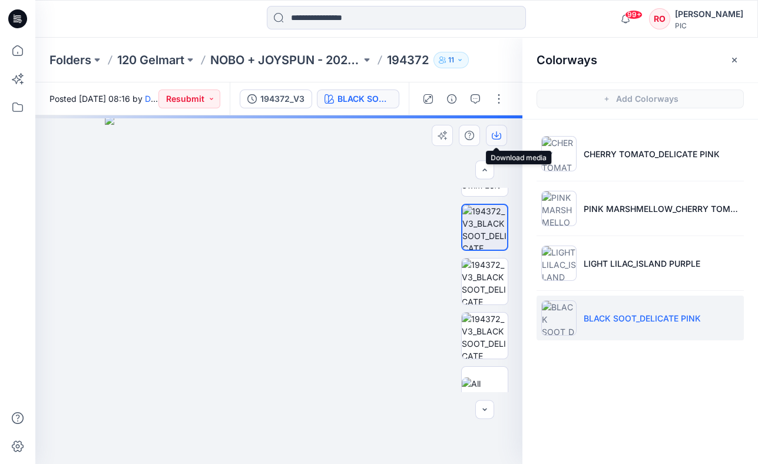 Image resolution: width=758 pixels, height=464 pixels. What do you see at coordinates (485, 390) in the screenshot?
I see `img: All colorways` at bounding box center [485, 390].